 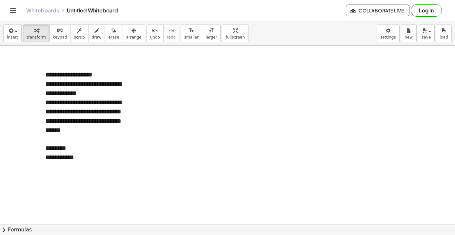 I want to click on a: Whiteboards, so click(x=43, y=10).